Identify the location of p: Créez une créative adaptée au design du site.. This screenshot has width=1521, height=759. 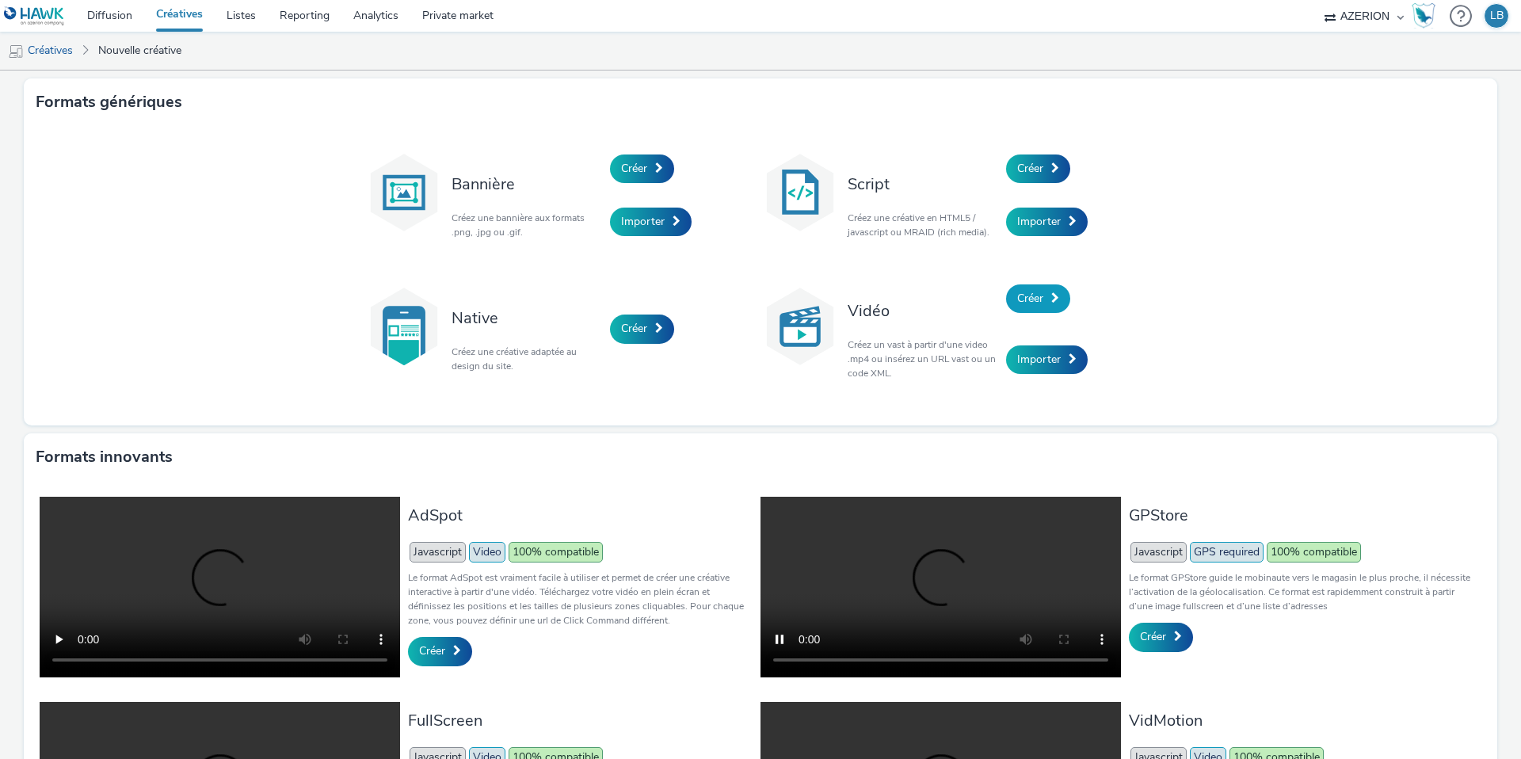
(527, 359).